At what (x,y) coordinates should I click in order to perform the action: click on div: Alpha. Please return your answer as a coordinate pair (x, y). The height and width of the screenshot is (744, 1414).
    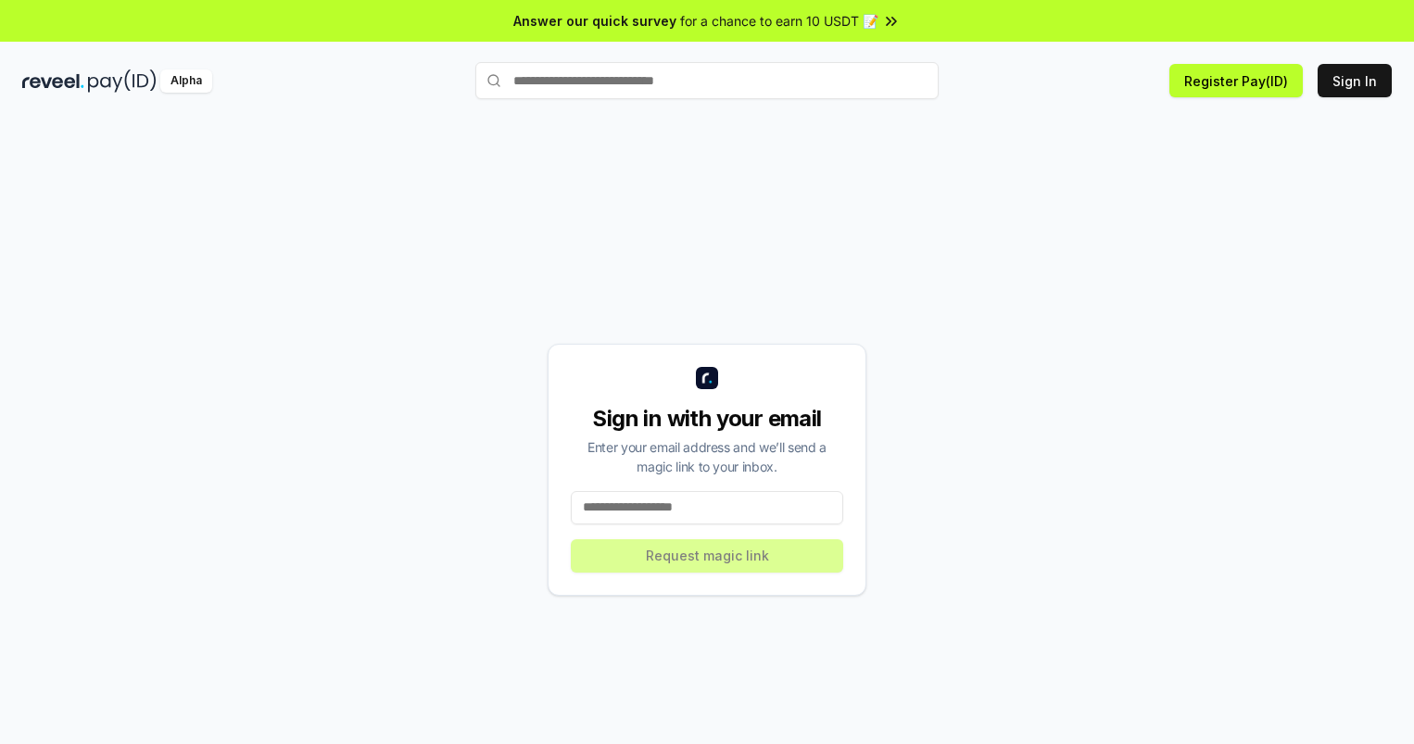
    Looking at the image, I should click on (186, 81).